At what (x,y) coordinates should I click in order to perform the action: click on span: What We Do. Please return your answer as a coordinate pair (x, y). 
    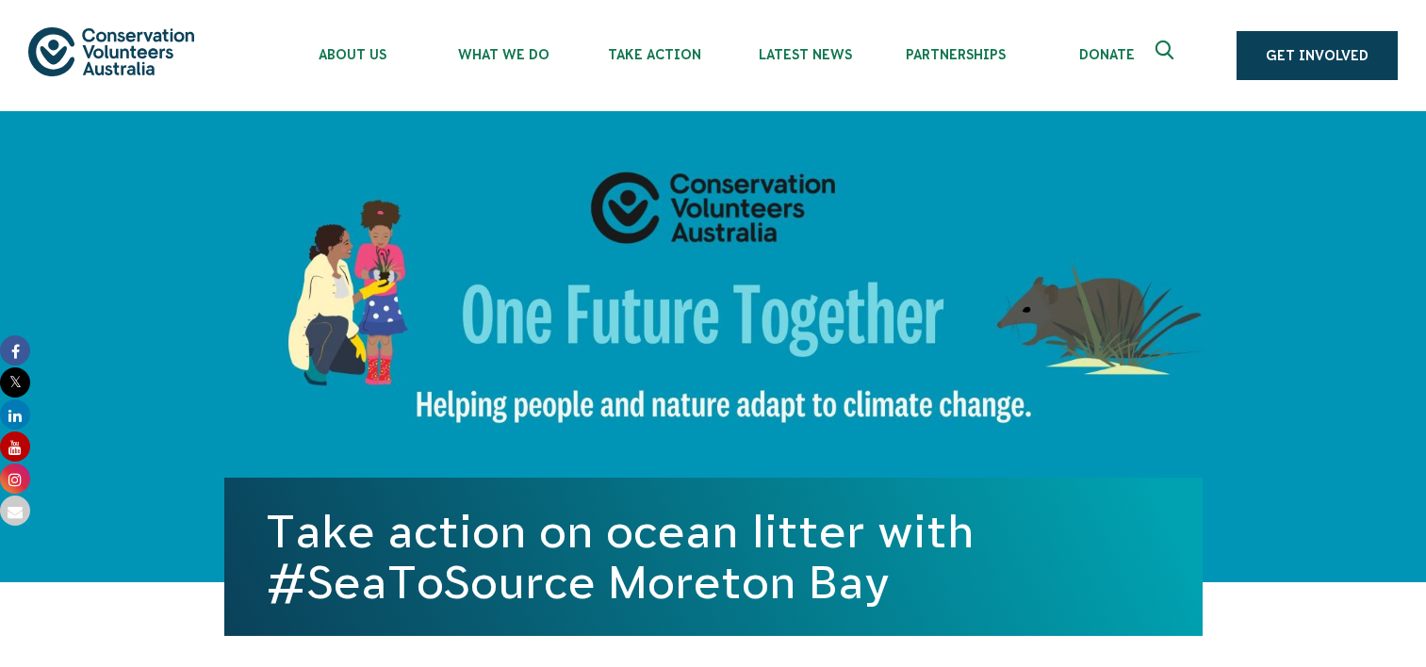
    Looking at the image, I should click on (503, 55).